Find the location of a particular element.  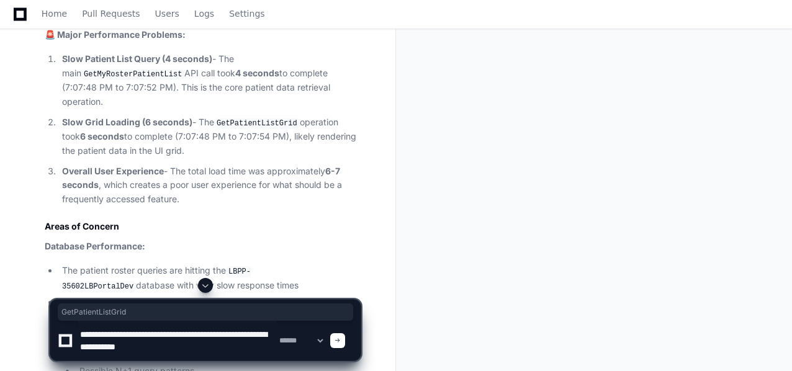

code: GetPatientListGrid is located at coordinates (257, 124).